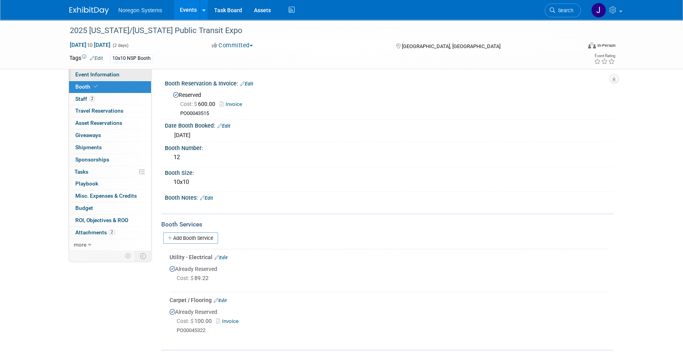  I want to click on div: PO00043515, so click(394, 113).